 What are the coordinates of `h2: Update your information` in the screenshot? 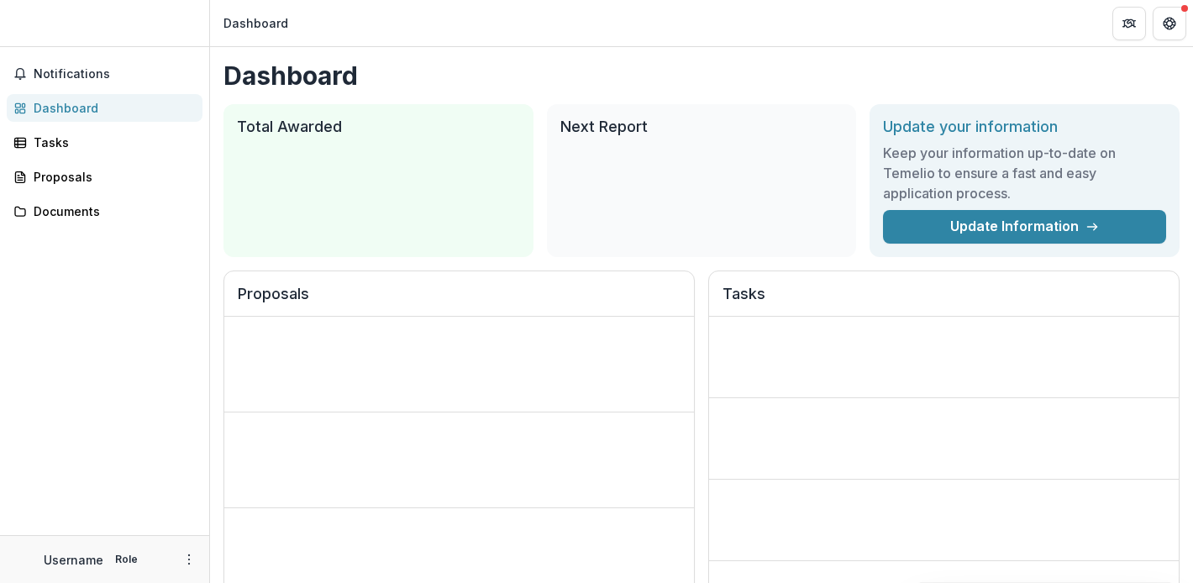 It's located at (1024, 127).